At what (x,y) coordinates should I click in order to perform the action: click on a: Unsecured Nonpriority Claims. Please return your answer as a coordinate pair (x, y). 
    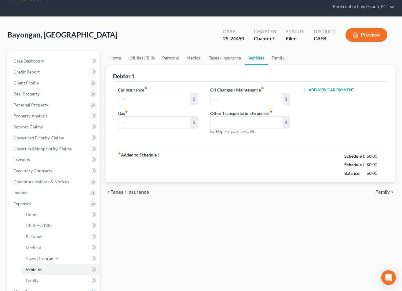
    Looking at the image, I should click on (54, 149).